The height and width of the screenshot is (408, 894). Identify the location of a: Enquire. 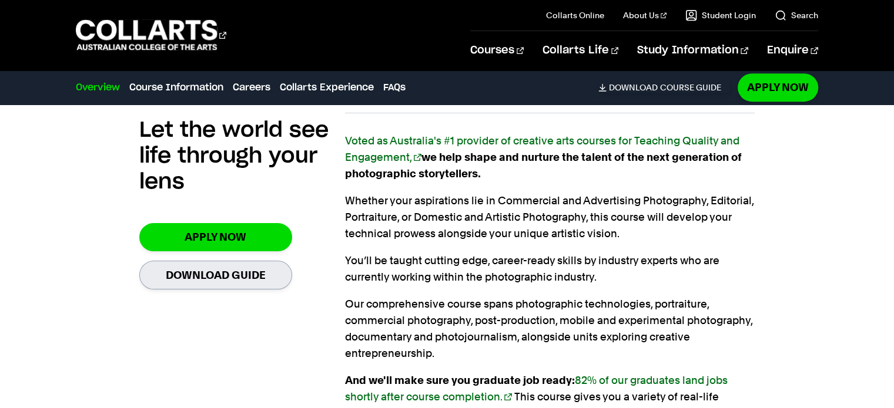
(792, 51).